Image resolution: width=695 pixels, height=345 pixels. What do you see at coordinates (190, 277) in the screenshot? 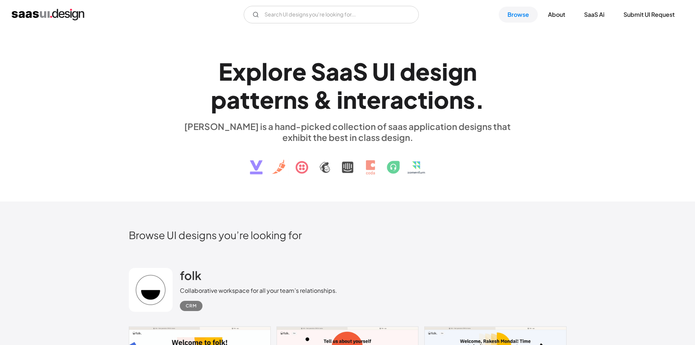
I see `a: folk` at bounding box center [190, 277].